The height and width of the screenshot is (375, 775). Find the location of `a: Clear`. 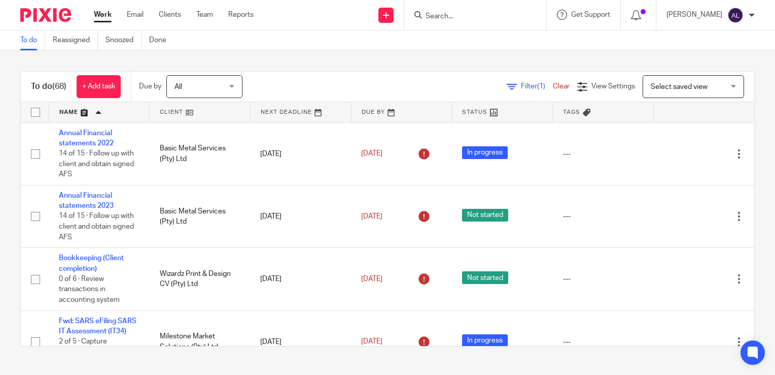

a: Clear is located at coordinates (561, 86).